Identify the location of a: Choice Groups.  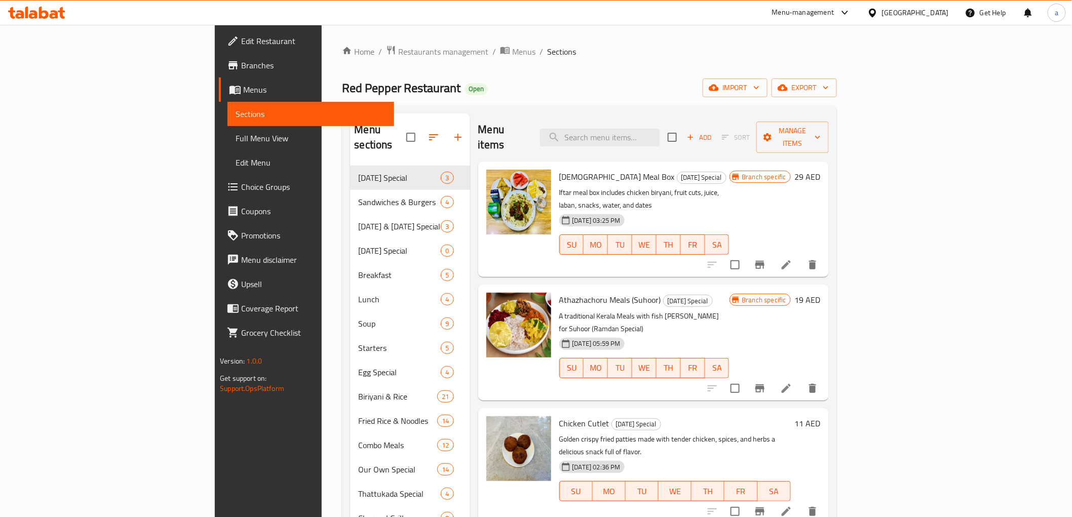
(306, 187).